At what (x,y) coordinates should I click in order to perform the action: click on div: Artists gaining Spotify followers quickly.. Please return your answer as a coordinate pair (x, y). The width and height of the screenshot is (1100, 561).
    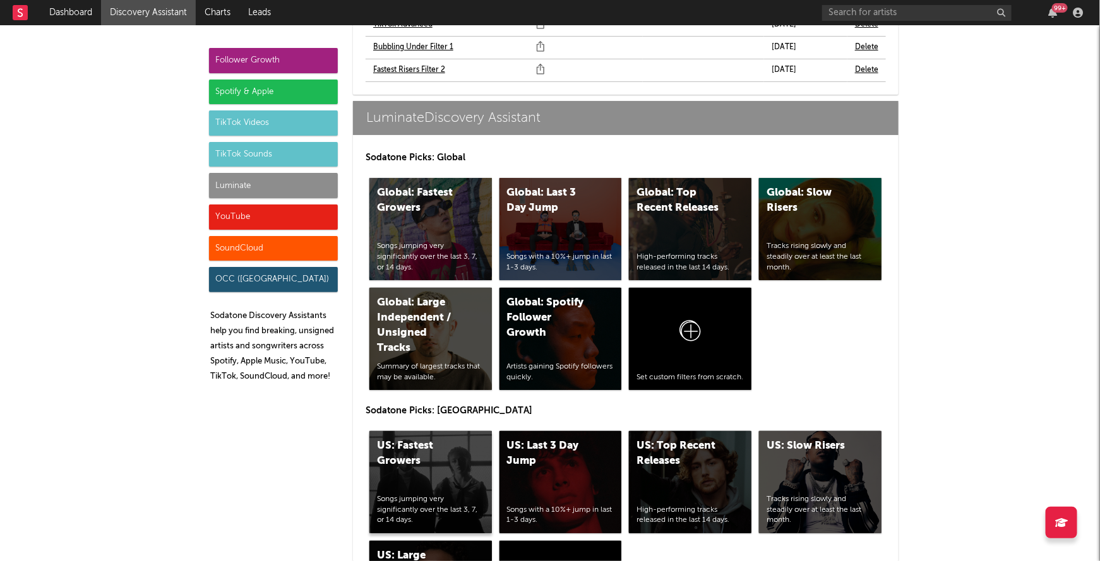
    Looking at the image, I should click on (561, 373).